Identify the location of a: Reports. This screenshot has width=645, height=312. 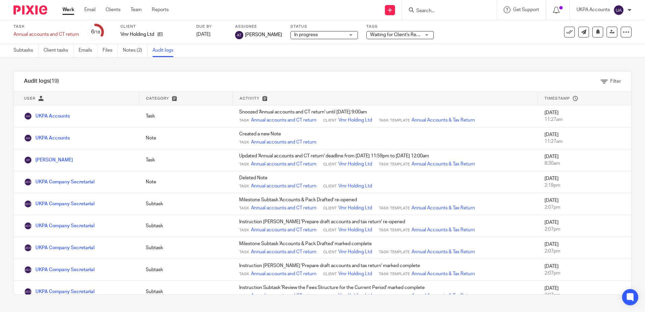
(160, 10).